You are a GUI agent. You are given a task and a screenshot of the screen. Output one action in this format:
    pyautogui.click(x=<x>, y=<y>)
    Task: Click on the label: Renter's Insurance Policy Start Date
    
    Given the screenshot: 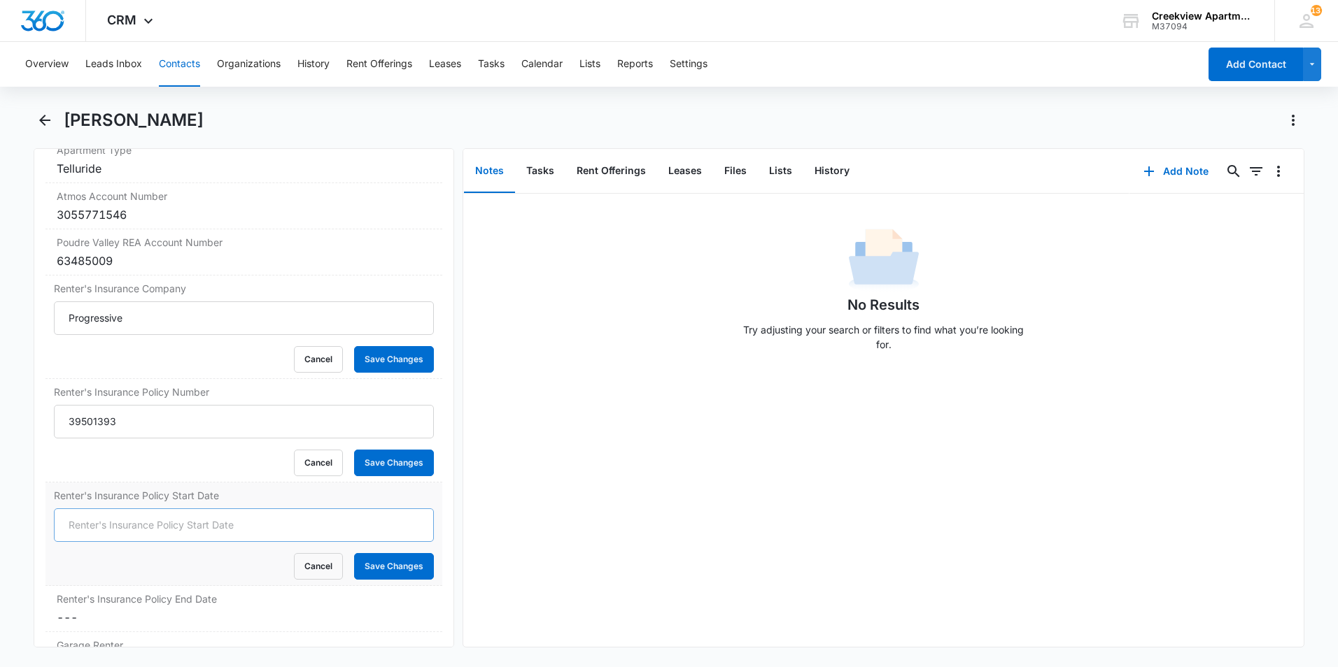 What is the action you would take?
    pyautogui.click(x=243, y=495)
    